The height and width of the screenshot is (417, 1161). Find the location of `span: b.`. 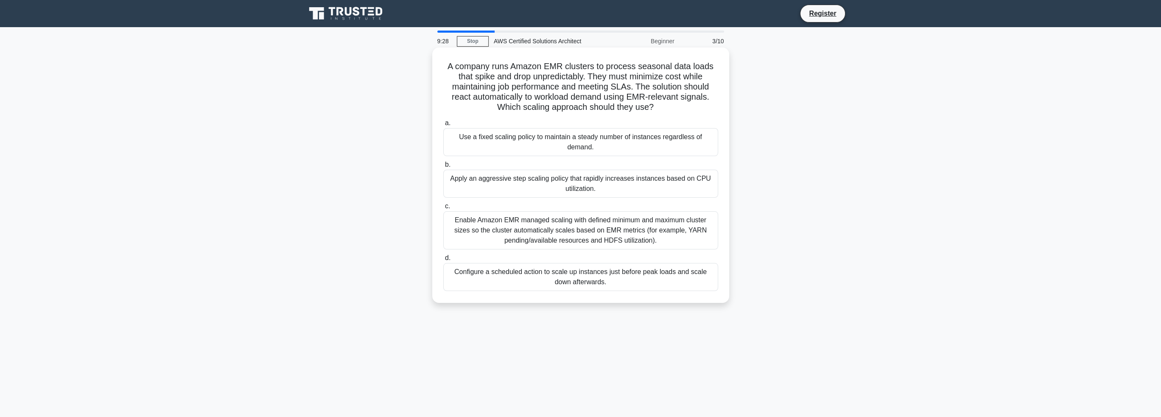

span: b. is located at coordinates (448, 164).